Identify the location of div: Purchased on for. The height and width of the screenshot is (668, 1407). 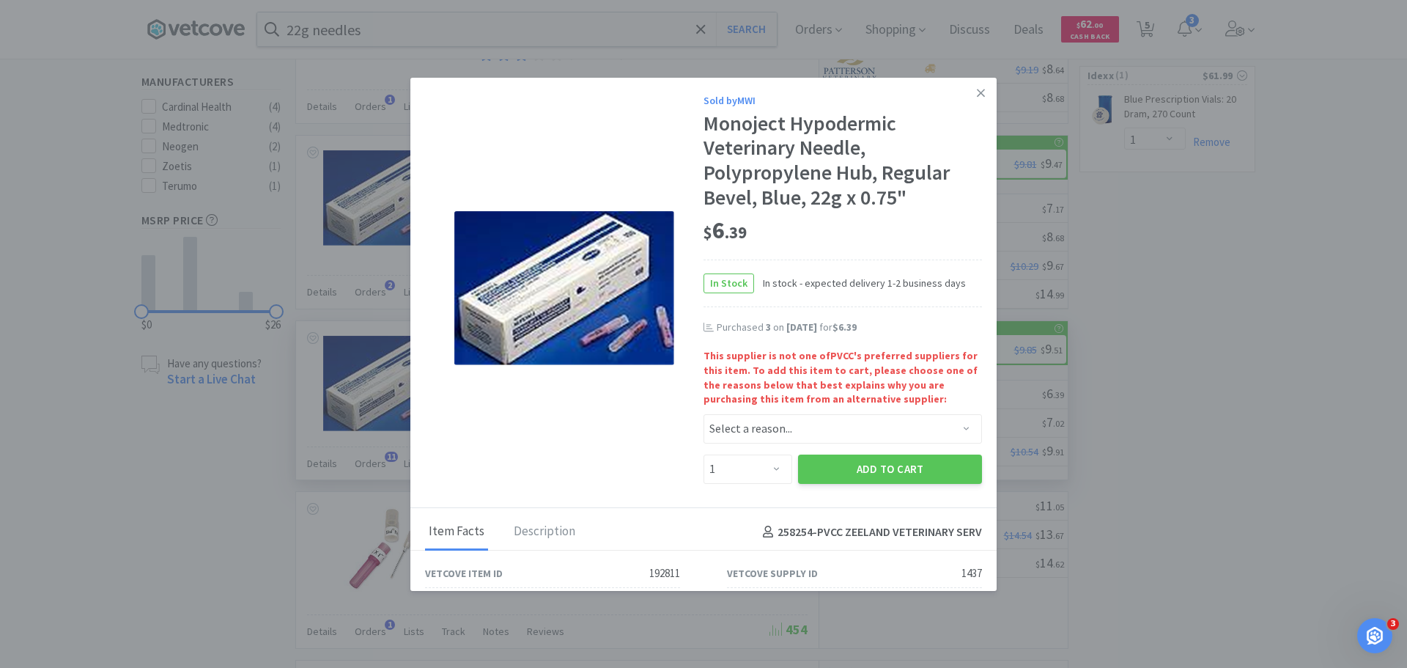
(850, 328).